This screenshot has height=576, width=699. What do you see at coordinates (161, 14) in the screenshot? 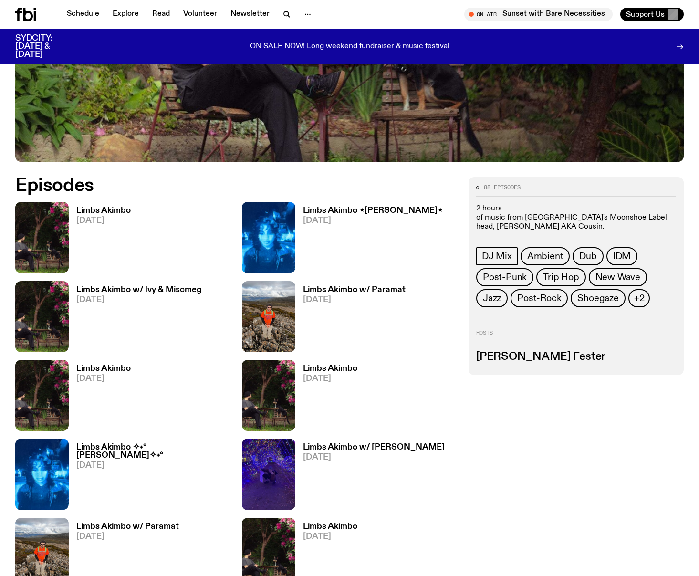
I see `a: Read` at bounding box center [161, 14].